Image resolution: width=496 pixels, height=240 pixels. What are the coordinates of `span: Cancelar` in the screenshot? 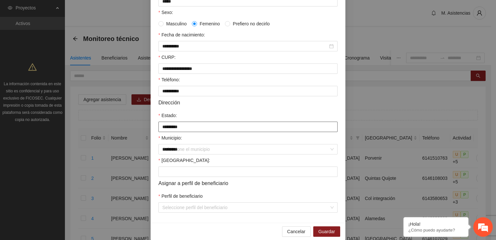 It's located at (297, 231).